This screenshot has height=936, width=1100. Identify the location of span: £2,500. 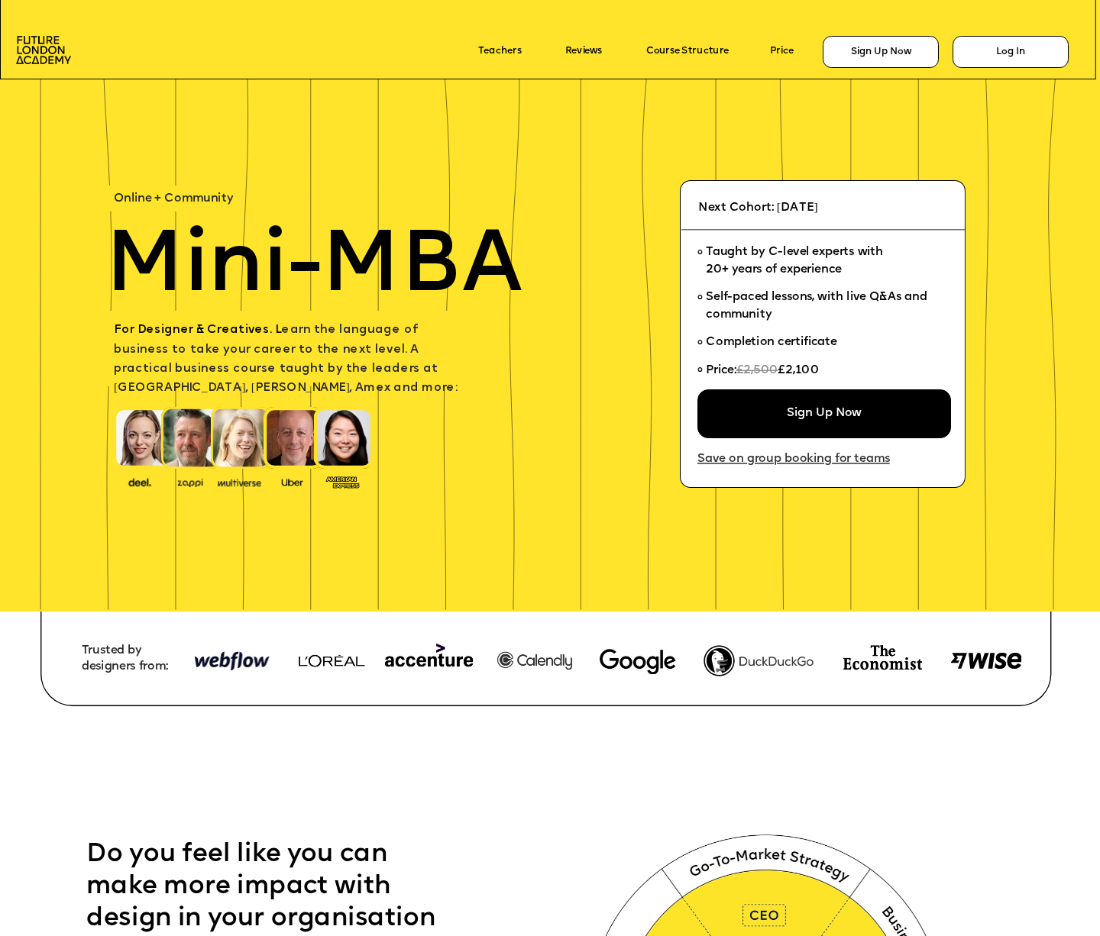
(756, 370).